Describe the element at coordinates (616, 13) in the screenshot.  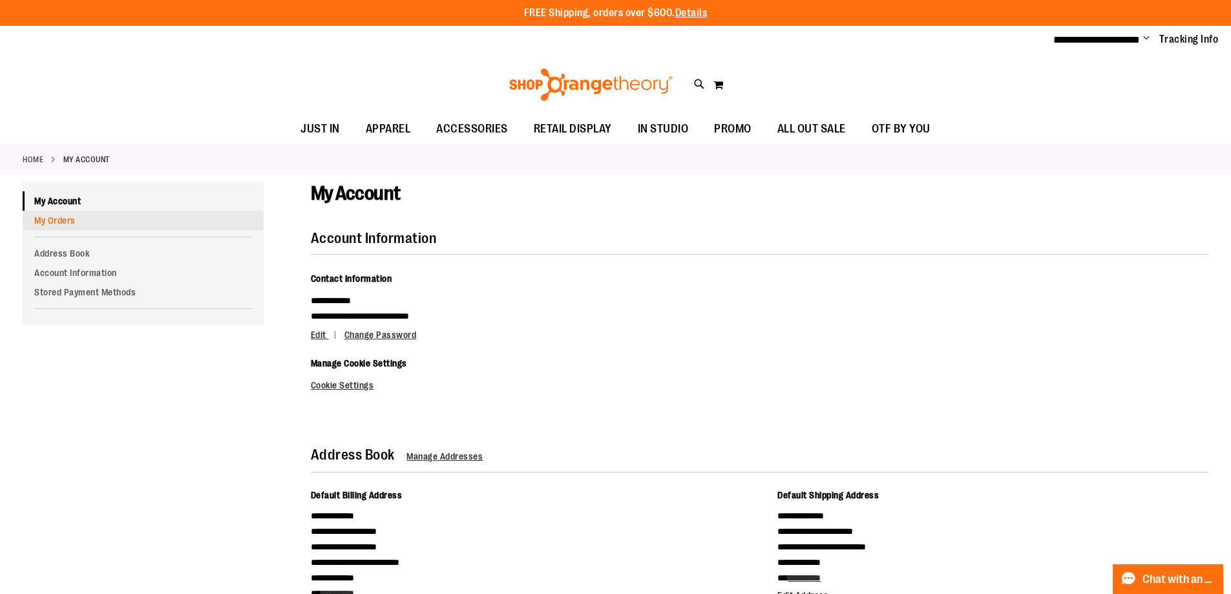
I see `p: FREE Shipping, orders over $600.` at that location.